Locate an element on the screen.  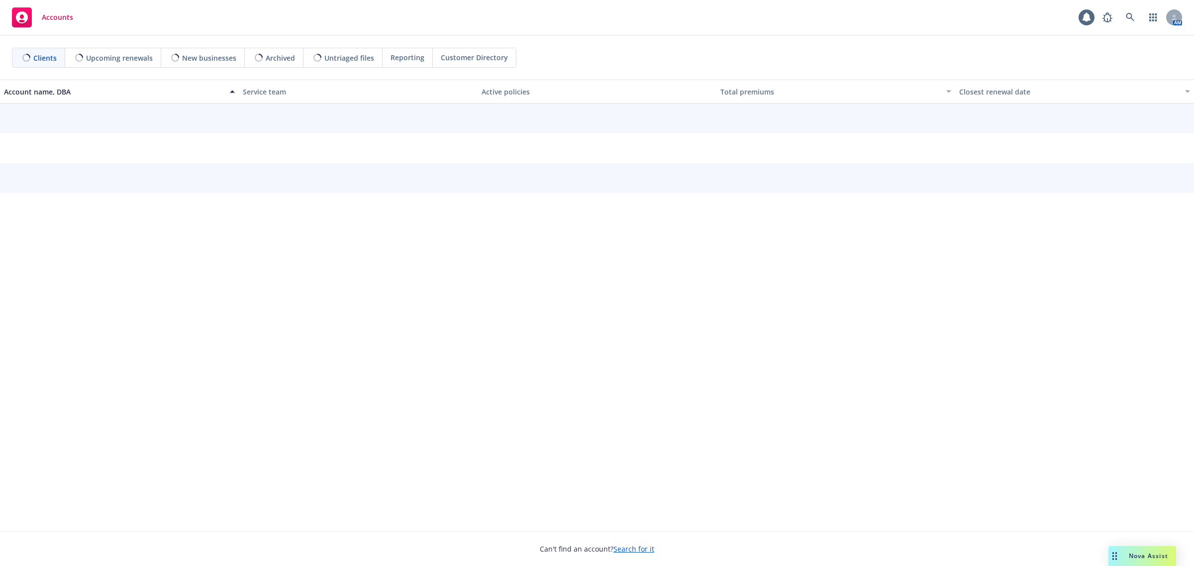
span: New businesses is located at coordinates (209, 58).